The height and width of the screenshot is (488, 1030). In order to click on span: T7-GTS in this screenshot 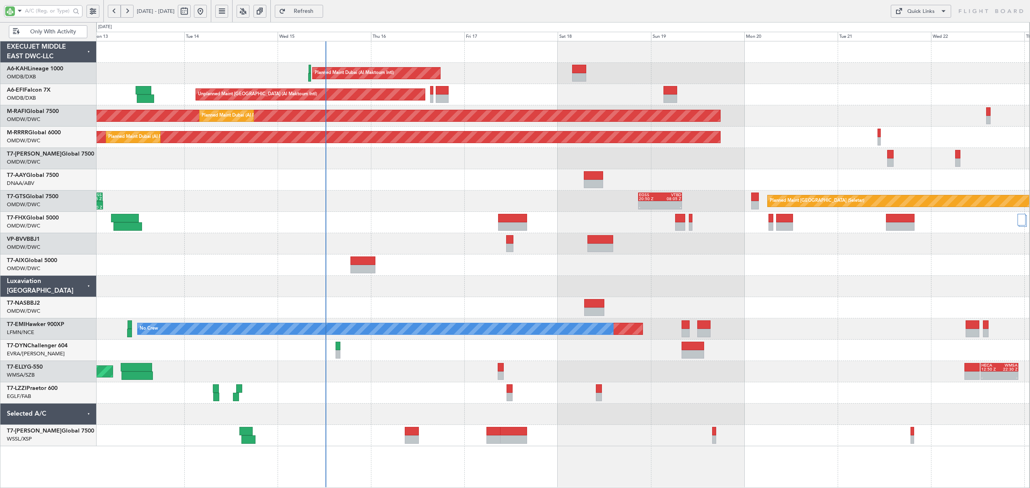, I will do `click(16, 197)`.